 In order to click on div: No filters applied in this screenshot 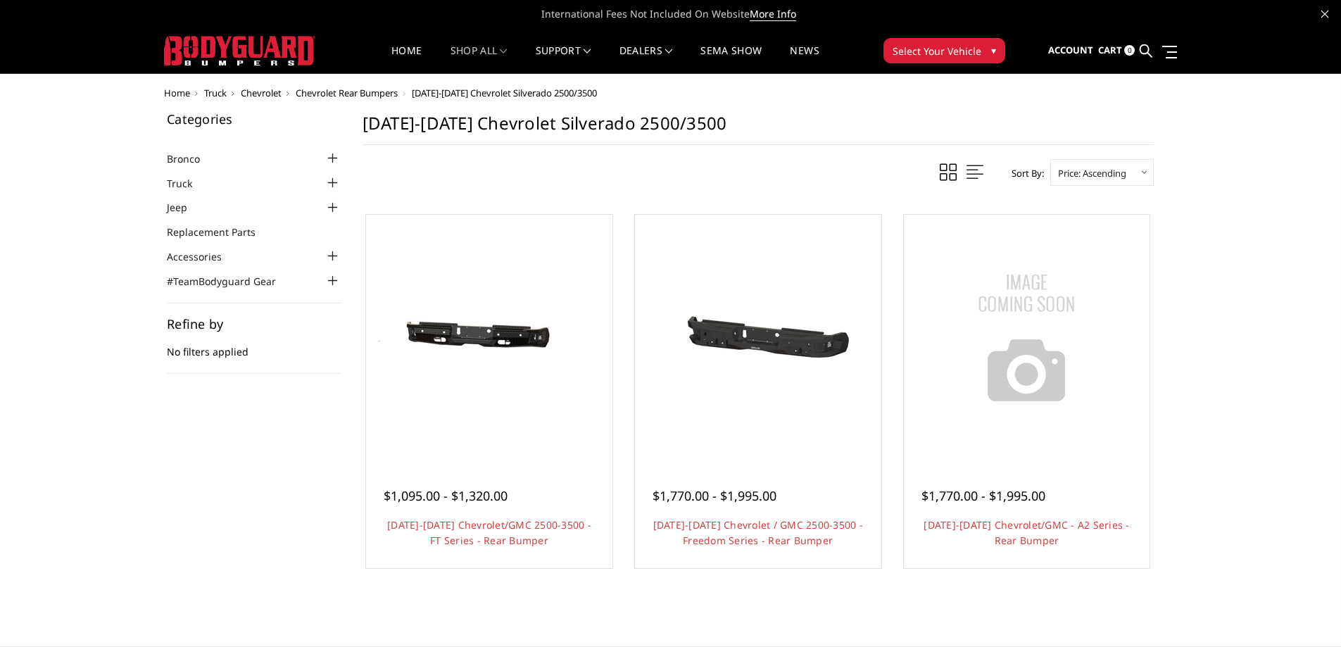, I will do `click(254, 346)`.